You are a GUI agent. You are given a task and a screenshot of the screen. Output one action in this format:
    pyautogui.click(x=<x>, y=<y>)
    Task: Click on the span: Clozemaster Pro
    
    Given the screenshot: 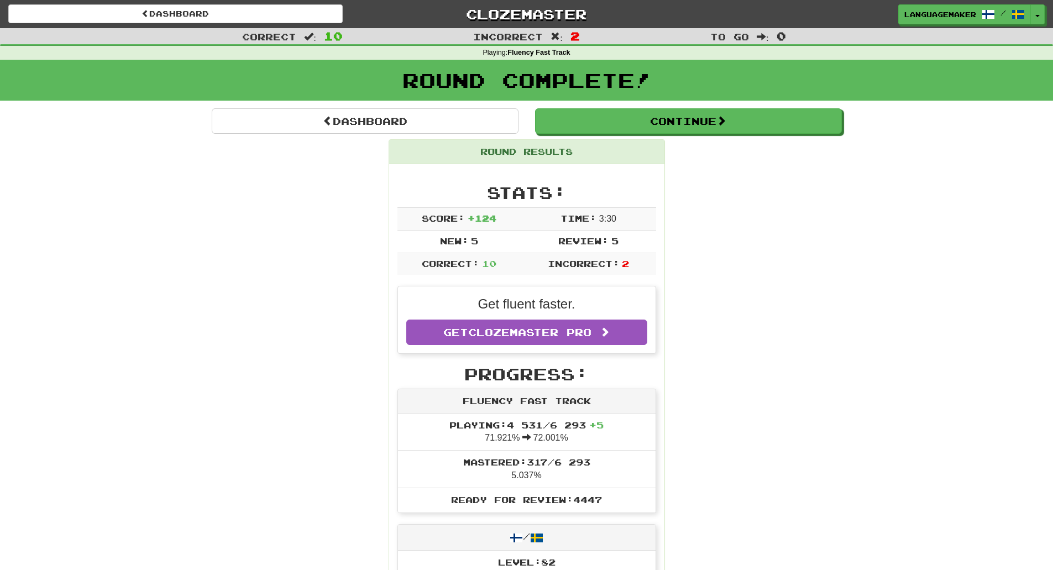 What is the action you would take?
    pyautogui.click(x=529, y=332)
    